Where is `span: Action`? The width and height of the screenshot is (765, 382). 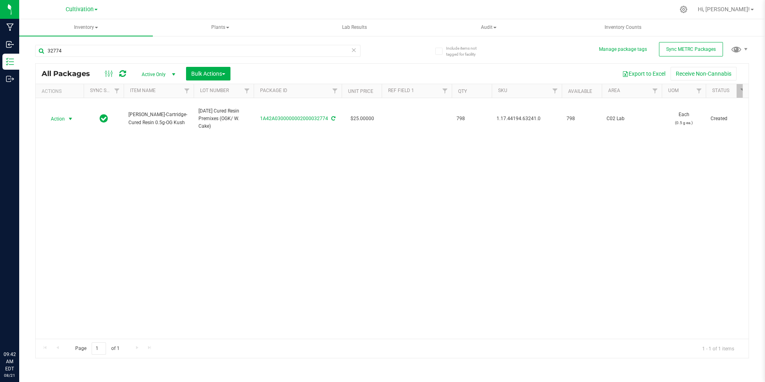
span: Action is located at coordinates (54, 119).